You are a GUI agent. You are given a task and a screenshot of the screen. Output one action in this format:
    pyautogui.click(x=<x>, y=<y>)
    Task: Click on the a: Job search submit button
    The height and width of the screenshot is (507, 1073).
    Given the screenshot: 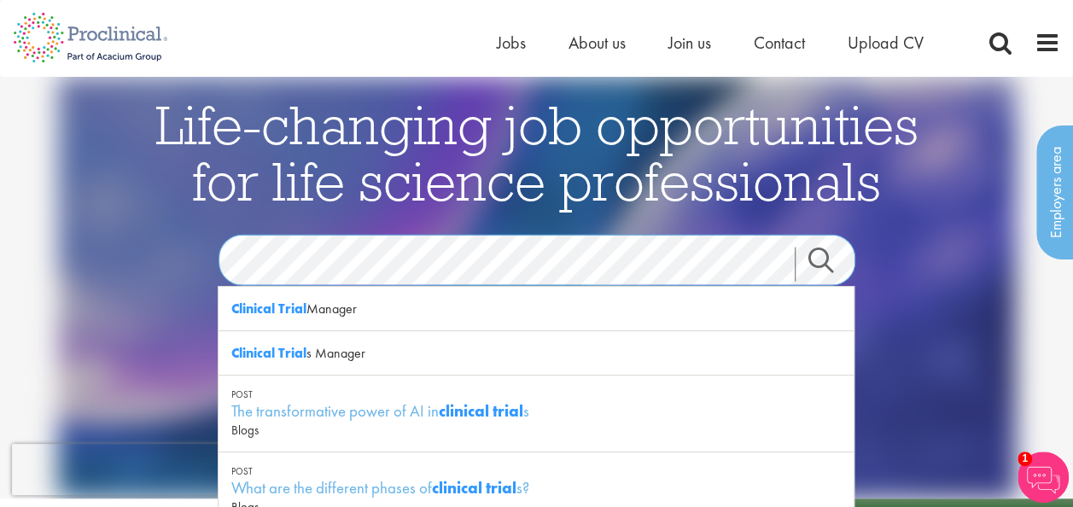 What is the action you would take?
    pyautogui.click(x=831, y=264)
    